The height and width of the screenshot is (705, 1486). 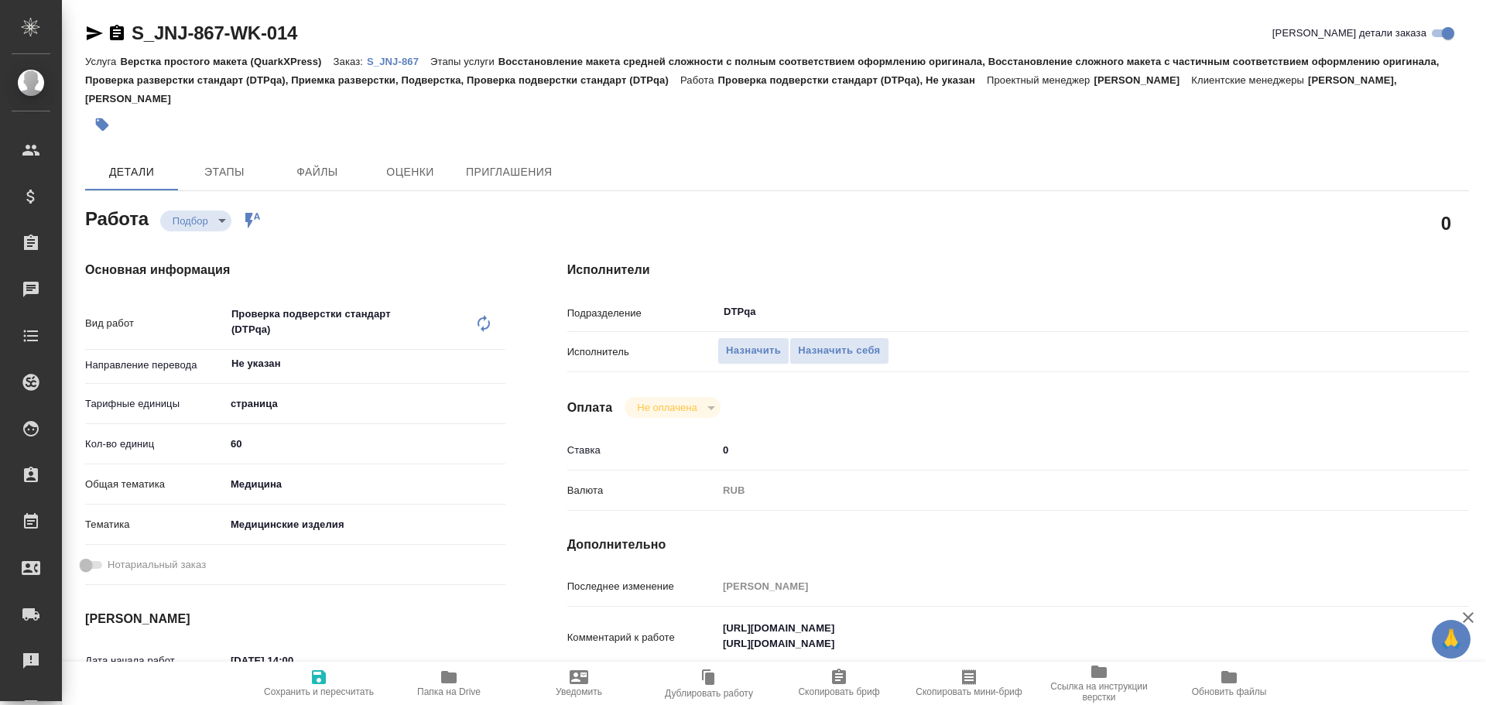 What do you see at coordinates (699, 80) in the screenshot?
I see `p: Работа` at bounding box center [699, 80].